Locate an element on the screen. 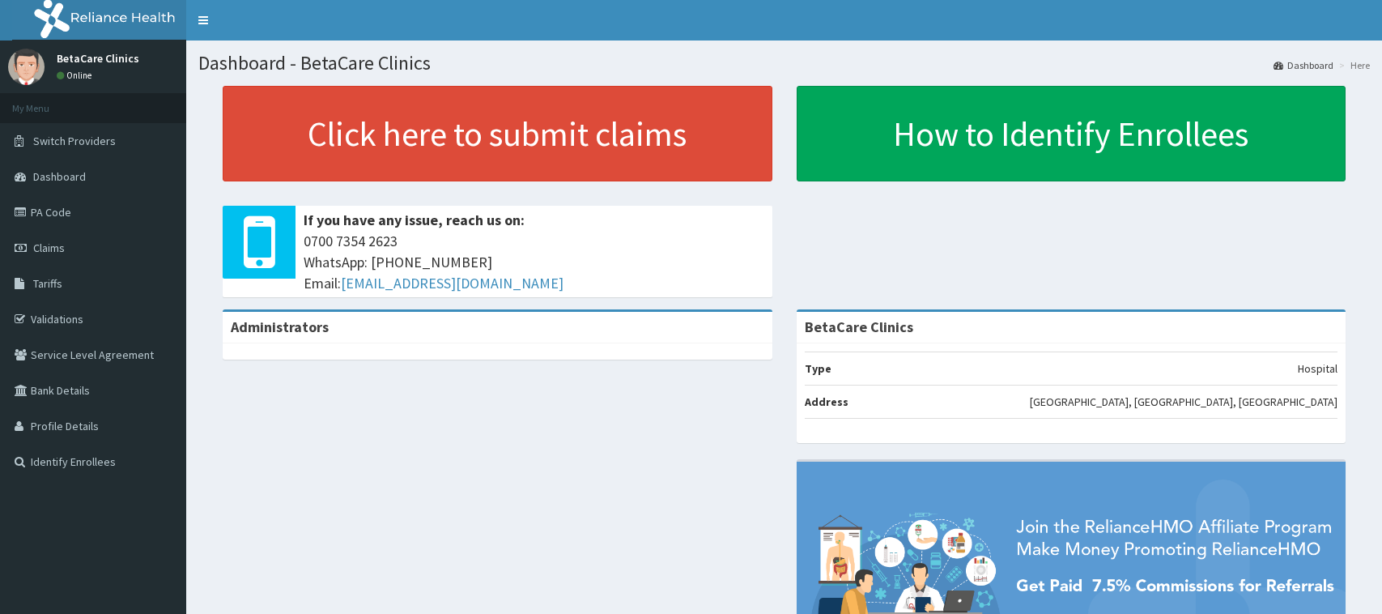 The image size is (1382, 614). img: User Image is located at coordinates (26, 66).